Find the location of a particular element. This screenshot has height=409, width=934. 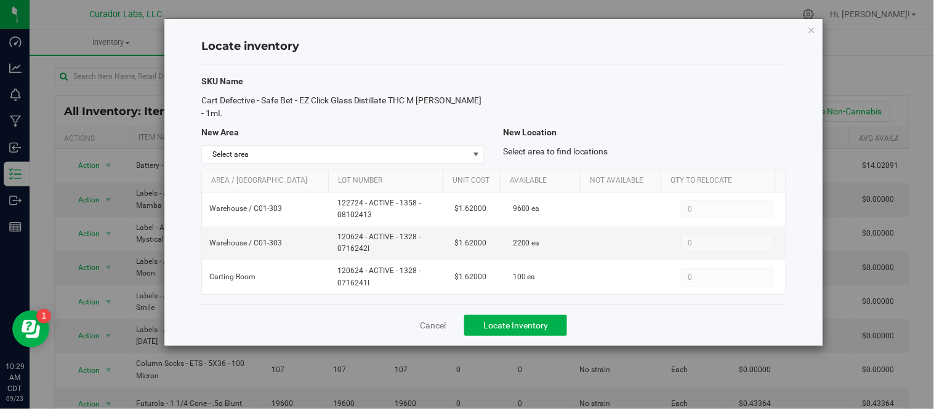

span: Locate Inventory is located at coordinates (515, 326).